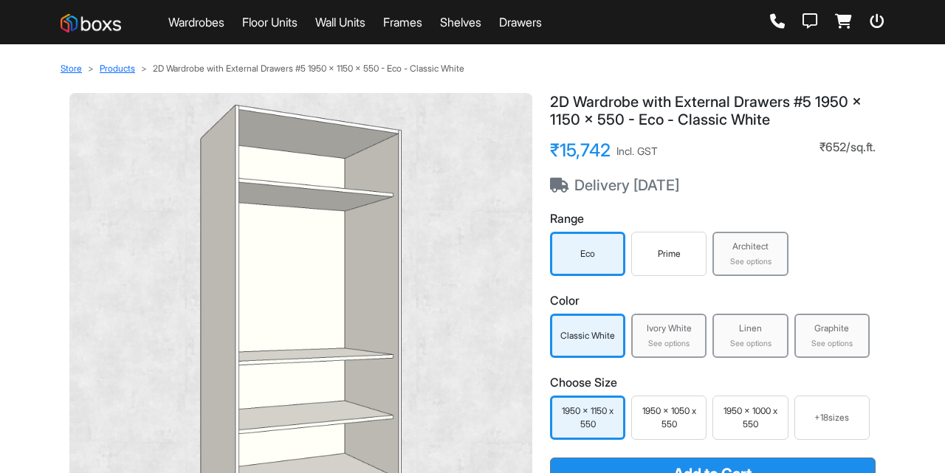 This screenshot has height=473, width=945. Describe the element at coordinates (877, 22) in the screenshot. I see `a: Logout` at that location.